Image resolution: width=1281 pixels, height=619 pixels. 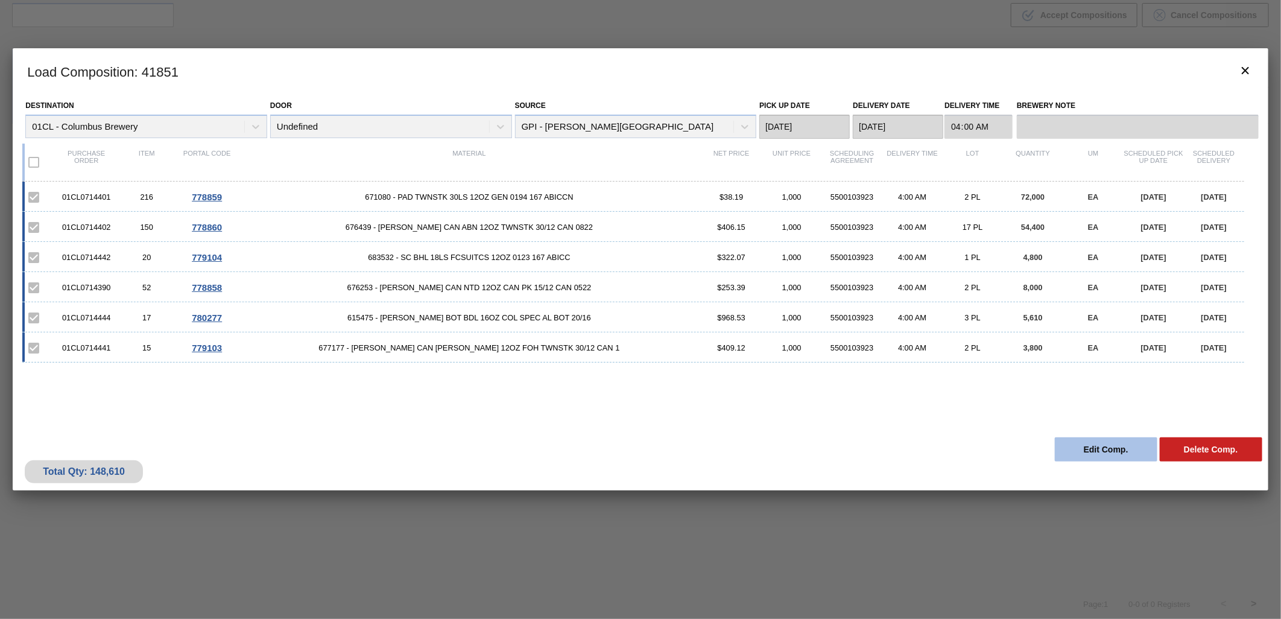 I want to click on div: Total Qty: 148,610, so click(x=84, y=472).